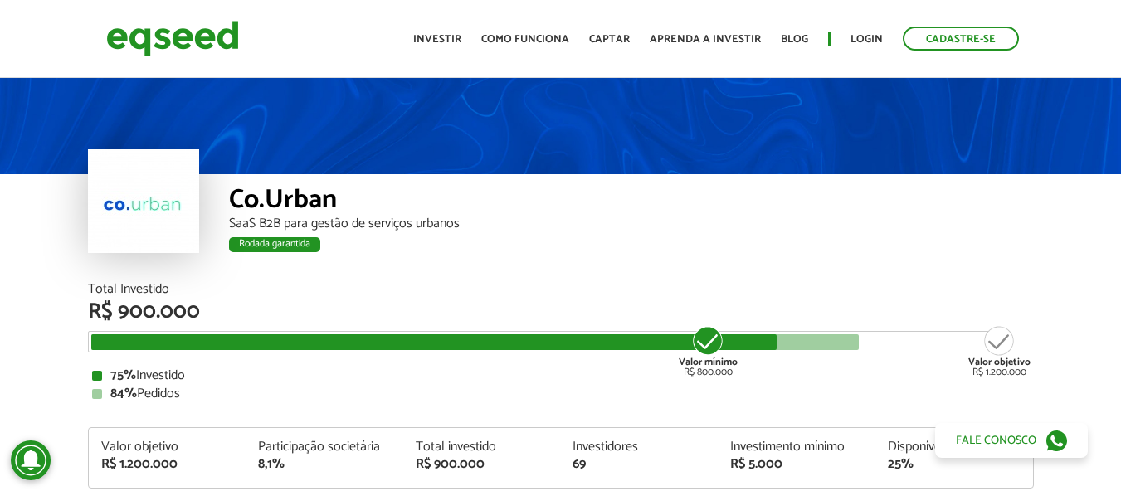 The image size is (1121, 491). What do you see at coordinates (631, 224) in the screenshot?
I see `div: SaaS B2B para gestão de serviços urbanos` at bounding box center [631, 224].